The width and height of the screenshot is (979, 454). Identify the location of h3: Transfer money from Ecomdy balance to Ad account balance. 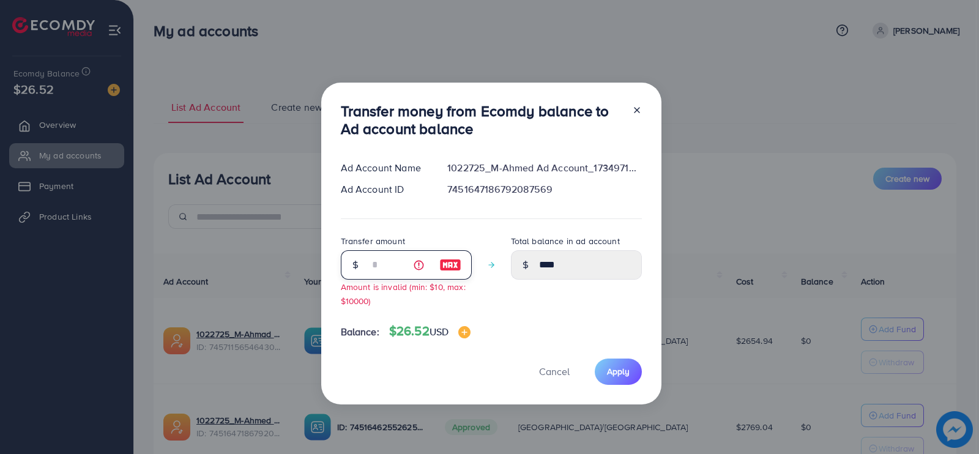
(482, 120).